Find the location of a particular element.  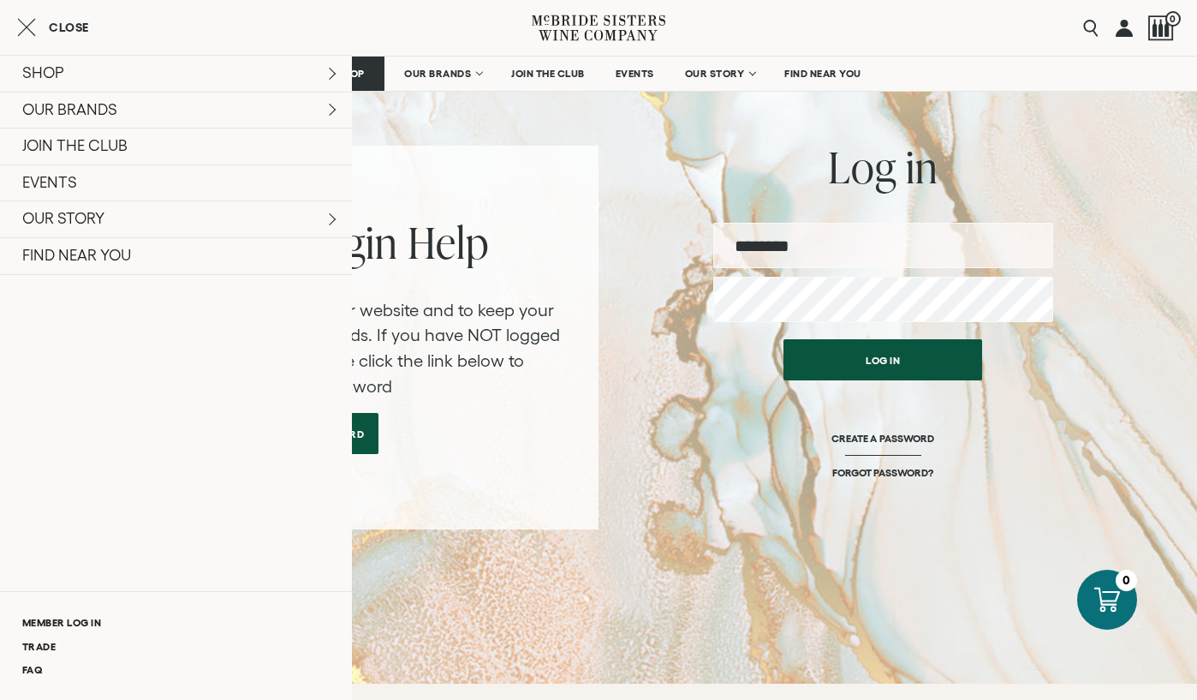

a: FIND NEAR YOU is located at coordinates (823, 74).